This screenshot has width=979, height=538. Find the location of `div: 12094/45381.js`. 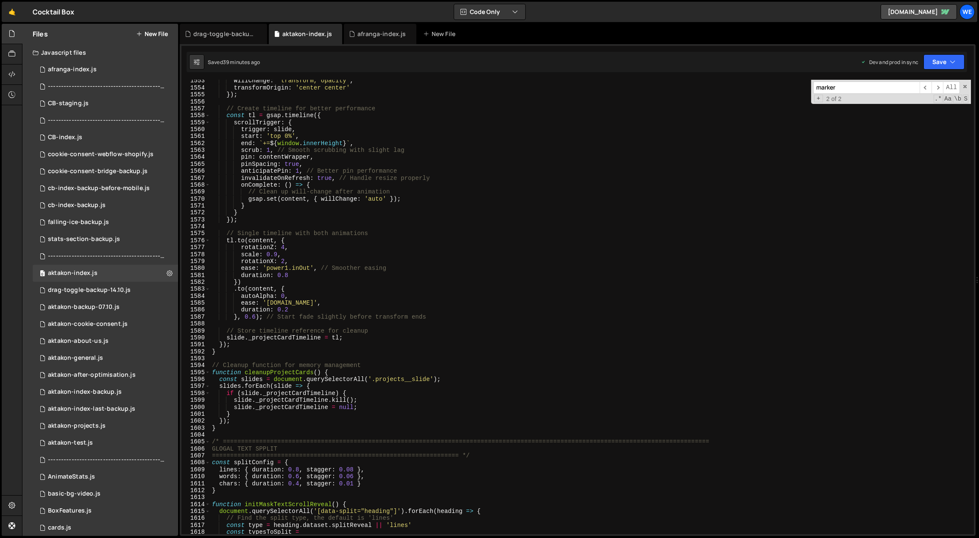

div: 12094/45381.js is located at coordinates (105, 443).